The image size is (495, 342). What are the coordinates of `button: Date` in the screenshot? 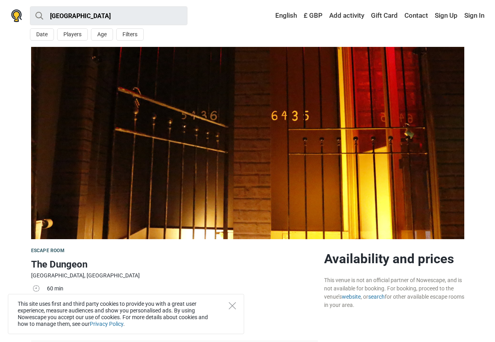 It's located at (42, 34).